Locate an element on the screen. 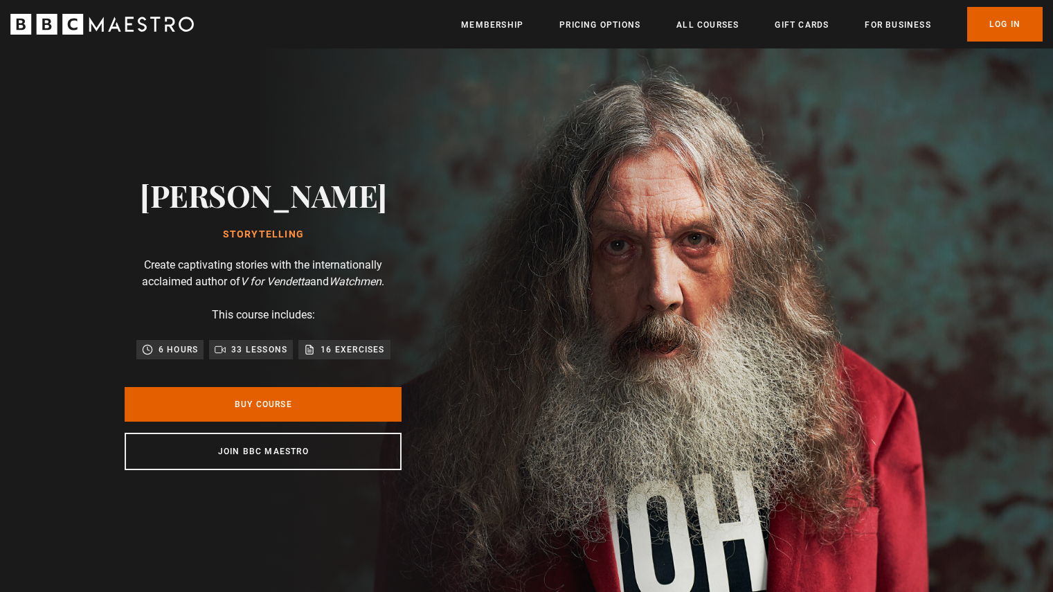 The width and height of the screenshot is (1053, 592). a: Gift Cards is located at coordinates (801, 25).